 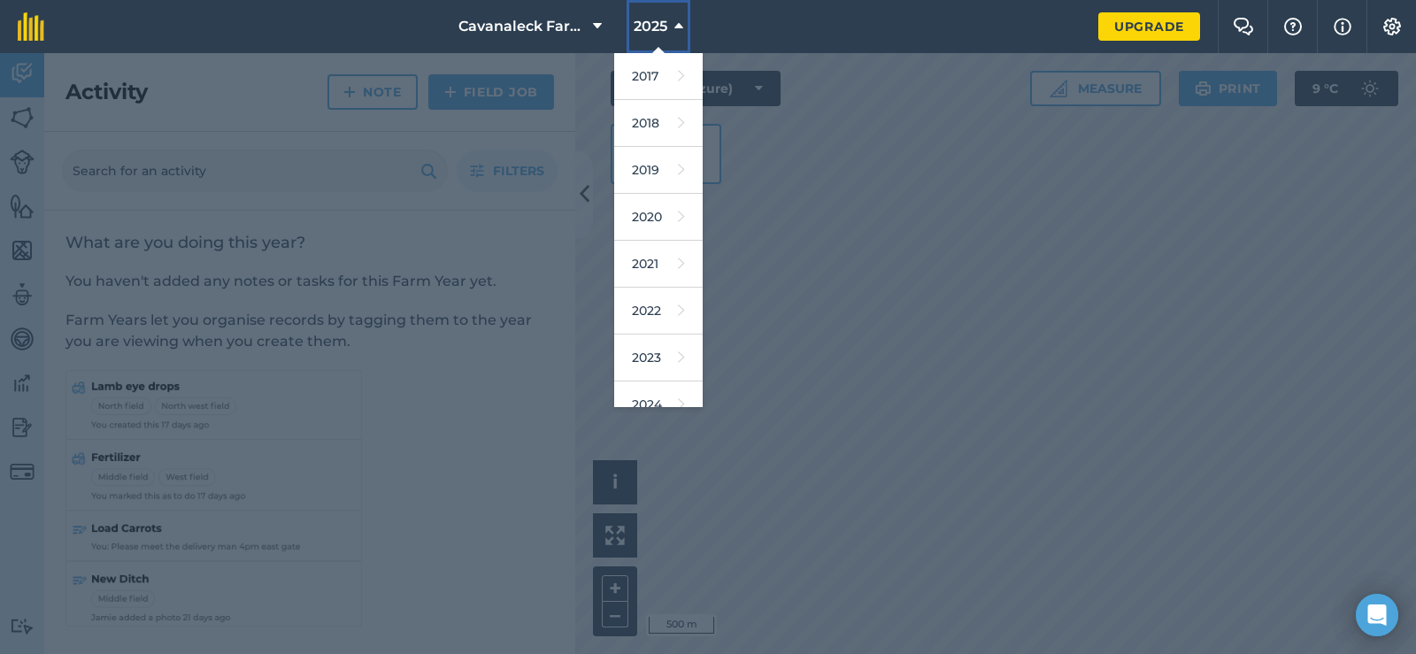 I want to click on img: fieldmargin Logo, so click(x=31, y=27).